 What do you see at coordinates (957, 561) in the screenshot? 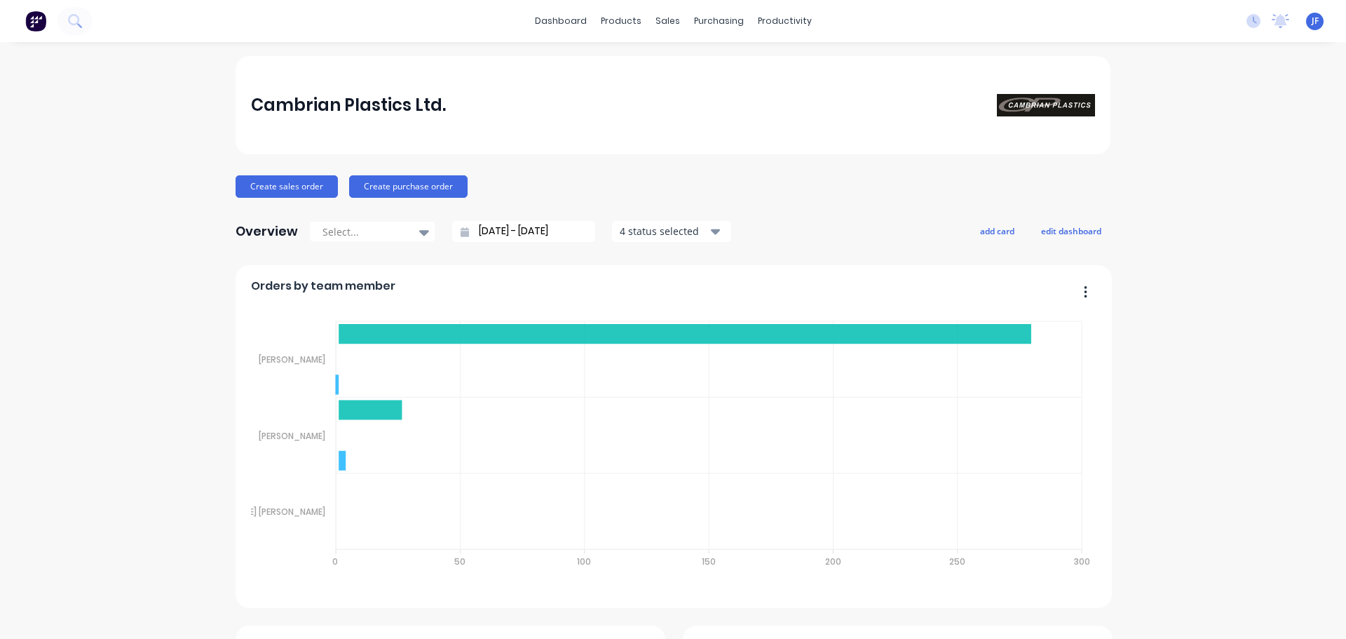
I see `tspan: 250` at bounding box center [957, 561].